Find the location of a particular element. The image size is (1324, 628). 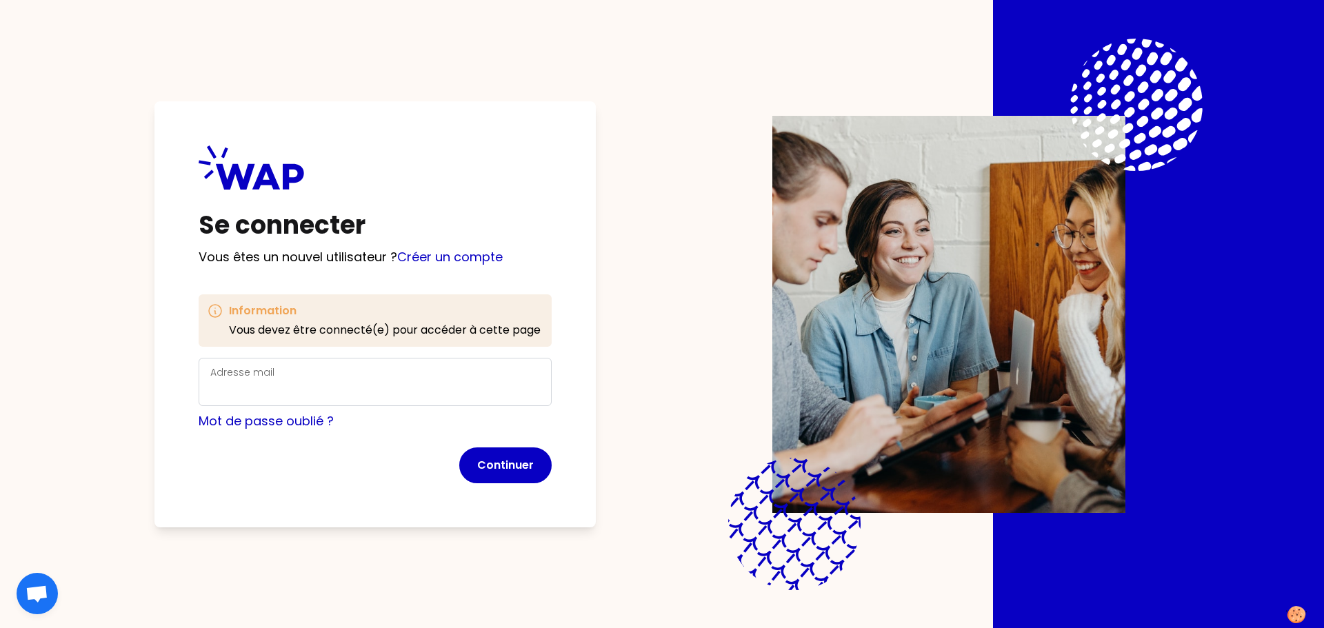

h1: Se connecter is located at coordinates (375, 225).